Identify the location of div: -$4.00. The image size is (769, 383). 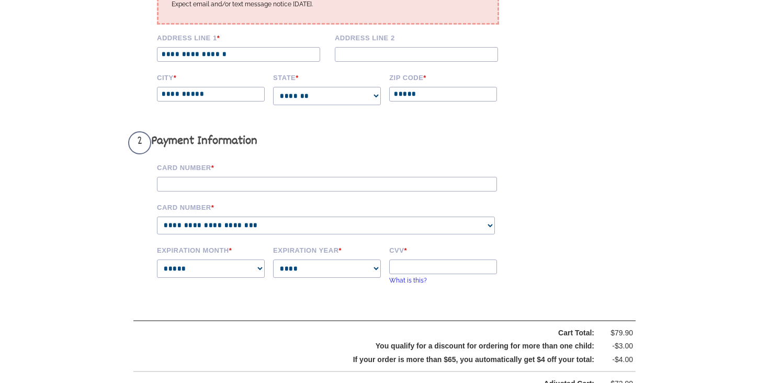
(618, 360).